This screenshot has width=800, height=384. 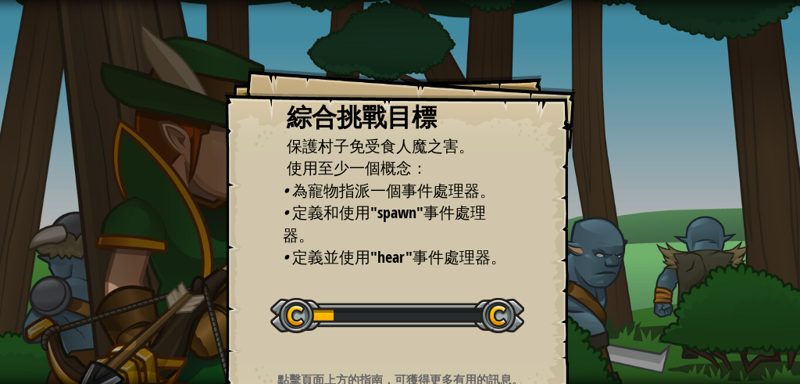 What do you see at coordinates (394, 190) in the screenshot?
I see `span: 為寵物指派一個事件處理器。` at bounding box center [394, 190].